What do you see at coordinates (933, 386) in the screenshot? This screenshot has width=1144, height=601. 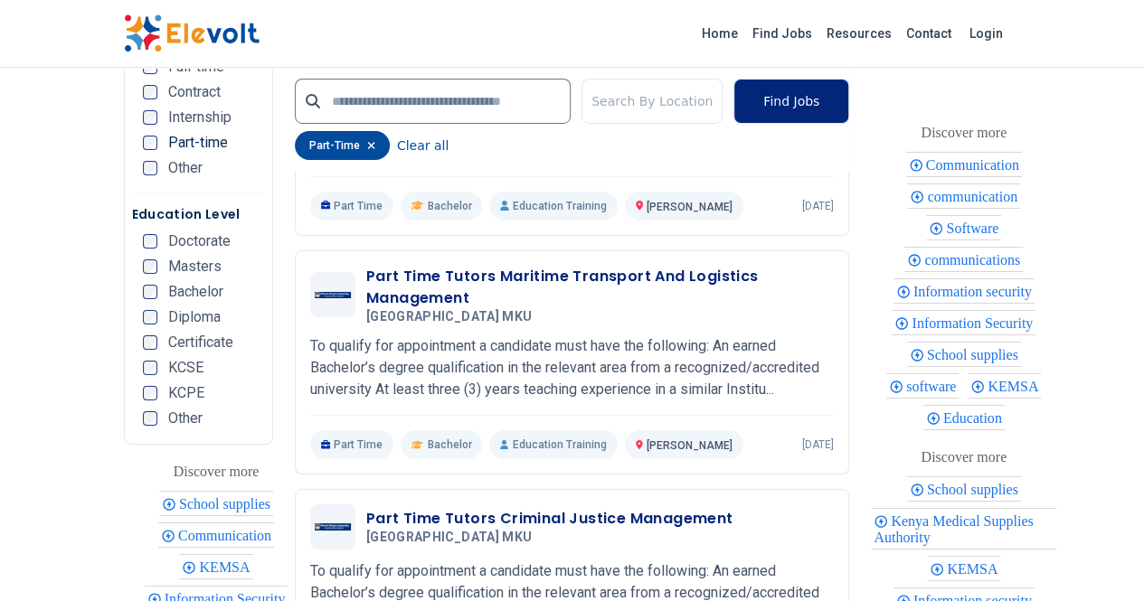 I see `span: software` at bounding box center [933, 386].